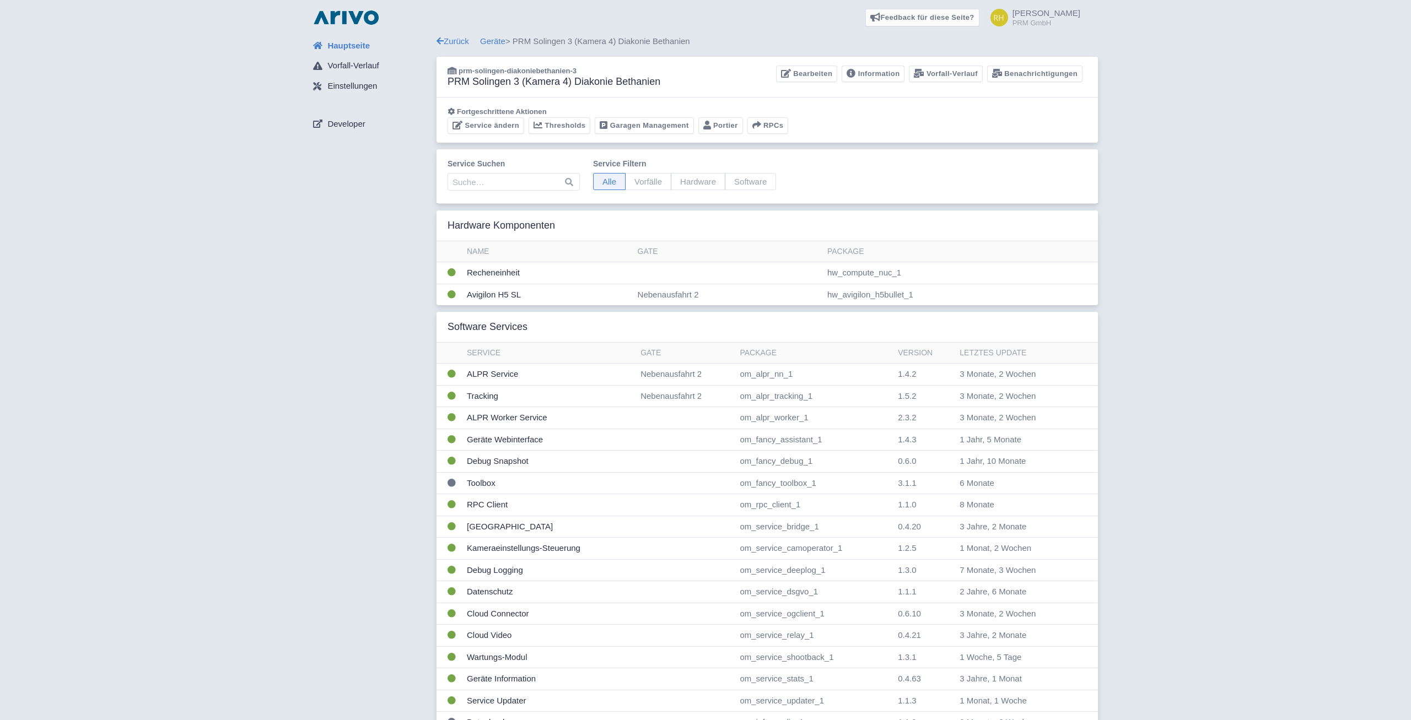 Image resolution: width=1411 pixels, height=720 pixels. I want to click on a: Zurück, so click(452, 41).